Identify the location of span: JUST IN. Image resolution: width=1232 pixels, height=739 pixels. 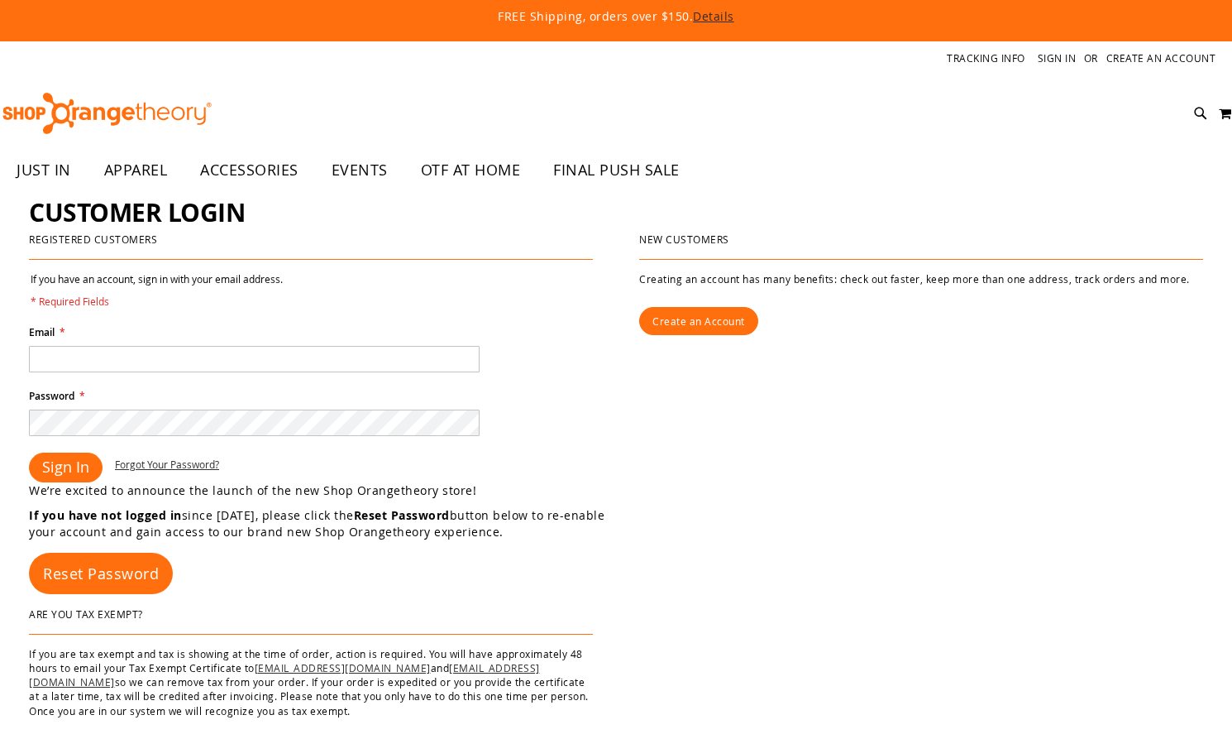
(44, 170).